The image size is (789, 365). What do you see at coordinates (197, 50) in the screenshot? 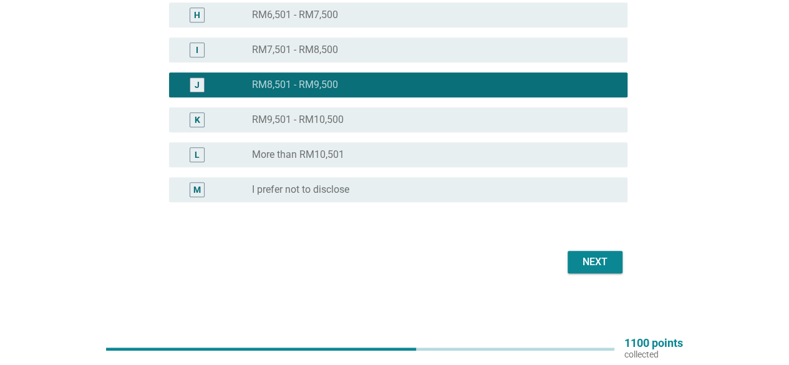
I see `div: I` at bounding box center [197, 50].